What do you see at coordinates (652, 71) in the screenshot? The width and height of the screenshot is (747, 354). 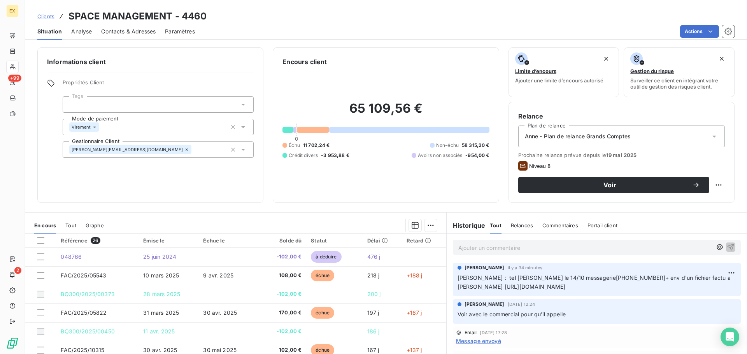 I see `span: Gestion du risque` at bounding box center [652, 71].